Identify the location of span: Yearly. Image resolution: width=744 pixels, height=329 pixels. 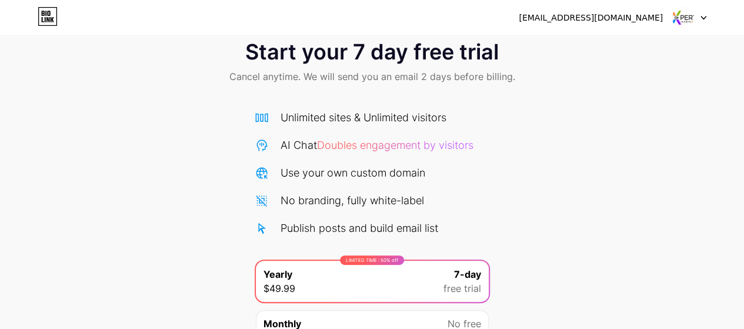
(278, 274).